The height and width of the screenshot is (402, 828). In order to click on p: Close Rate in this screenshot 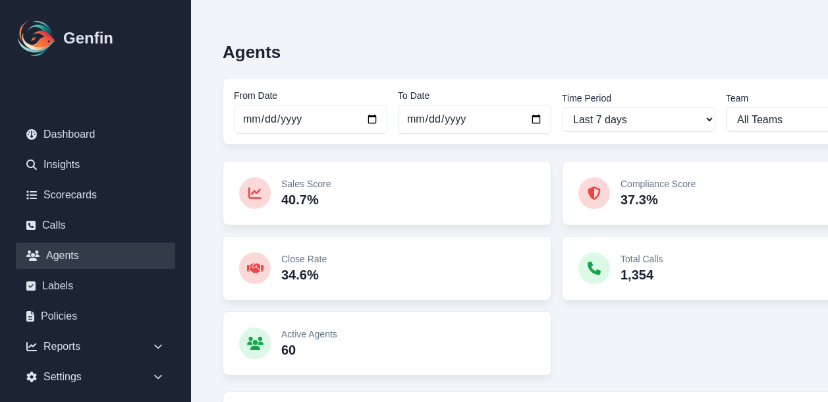, I will do `click(304, 259)`.